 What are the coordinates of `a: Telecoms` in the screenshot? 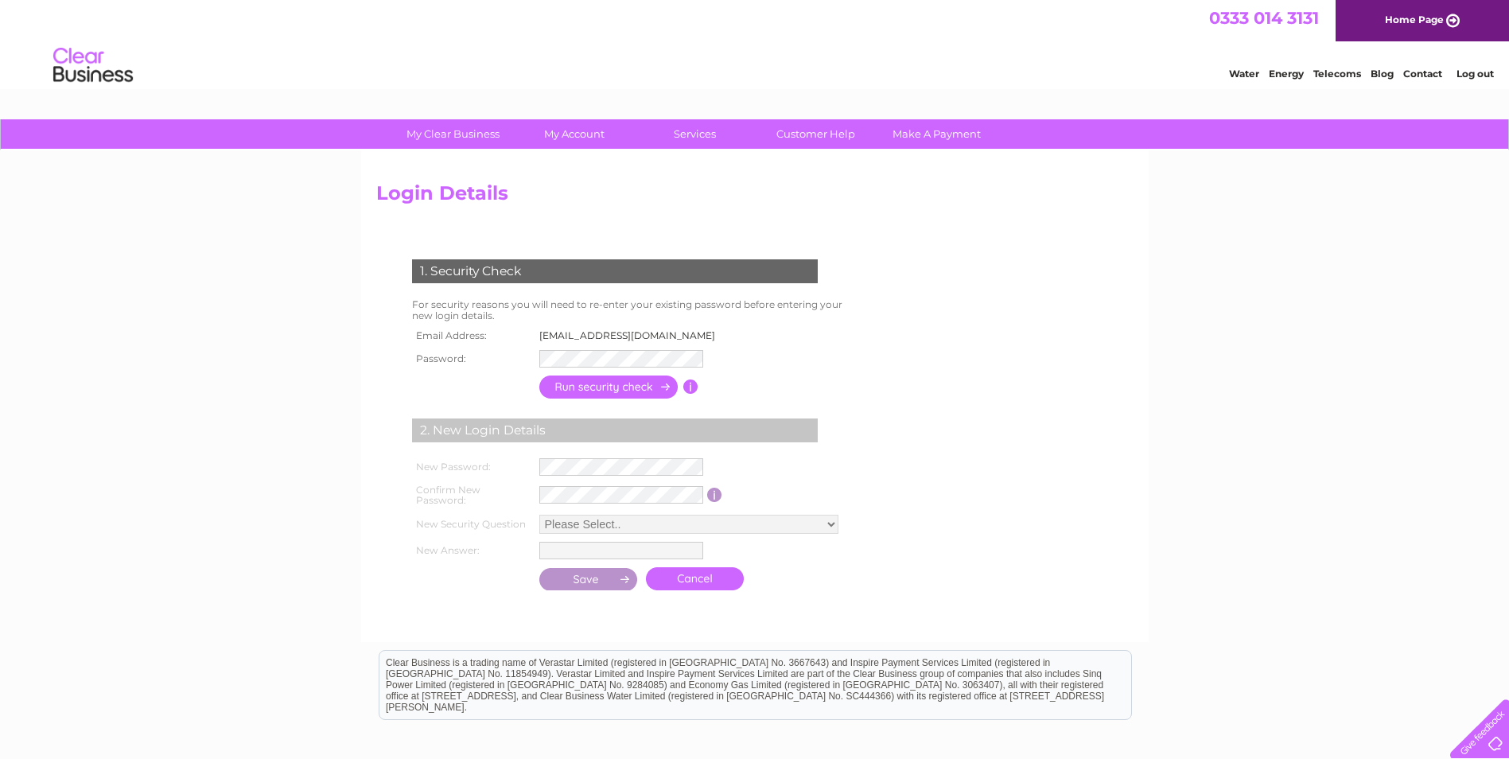 It's located at (1337, 73).